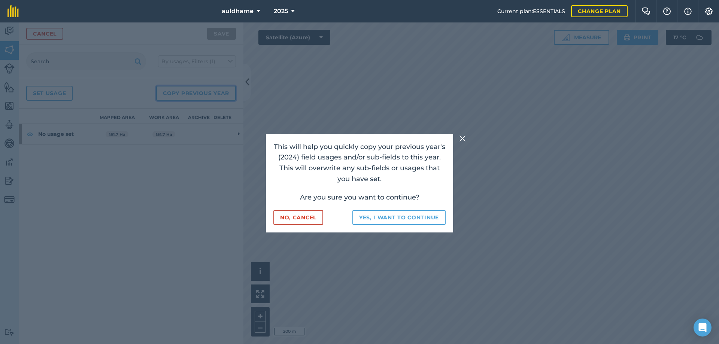 Image resolution: width=719 pixels, height=344 pixels. What do you see at coordinates (702, 328) in the screenshot?
I see `div: Open Intercom Messenger` at bounding box center [702, 328].